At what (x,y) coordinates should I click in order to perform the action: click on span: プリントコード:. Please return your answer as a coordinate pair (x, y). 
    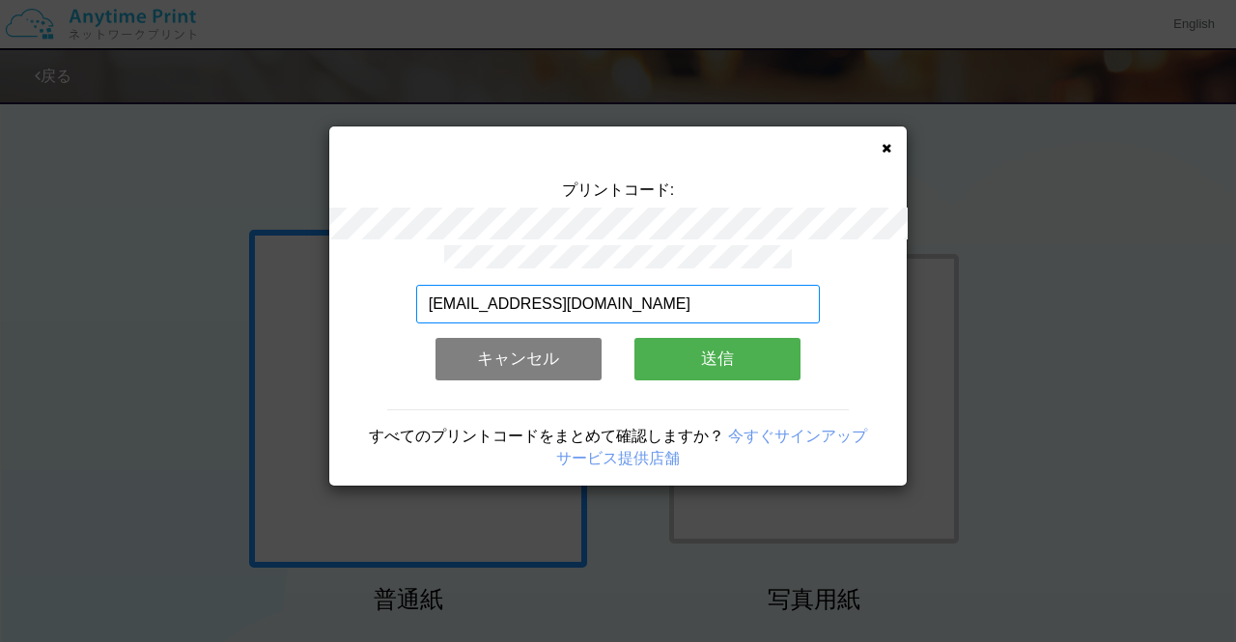
    Looking at the image, I should click on (618, 189).